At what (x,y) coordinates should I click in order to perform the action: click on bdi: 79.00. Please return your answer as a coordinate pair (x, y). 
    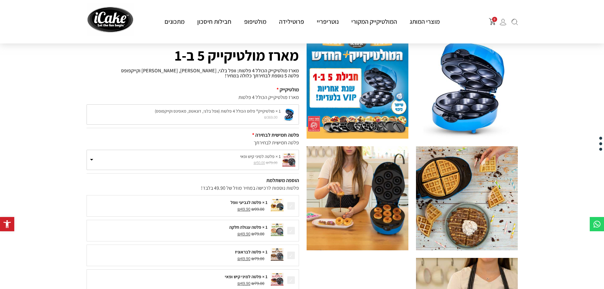
    Looking at the image, I should click on (272, 162).